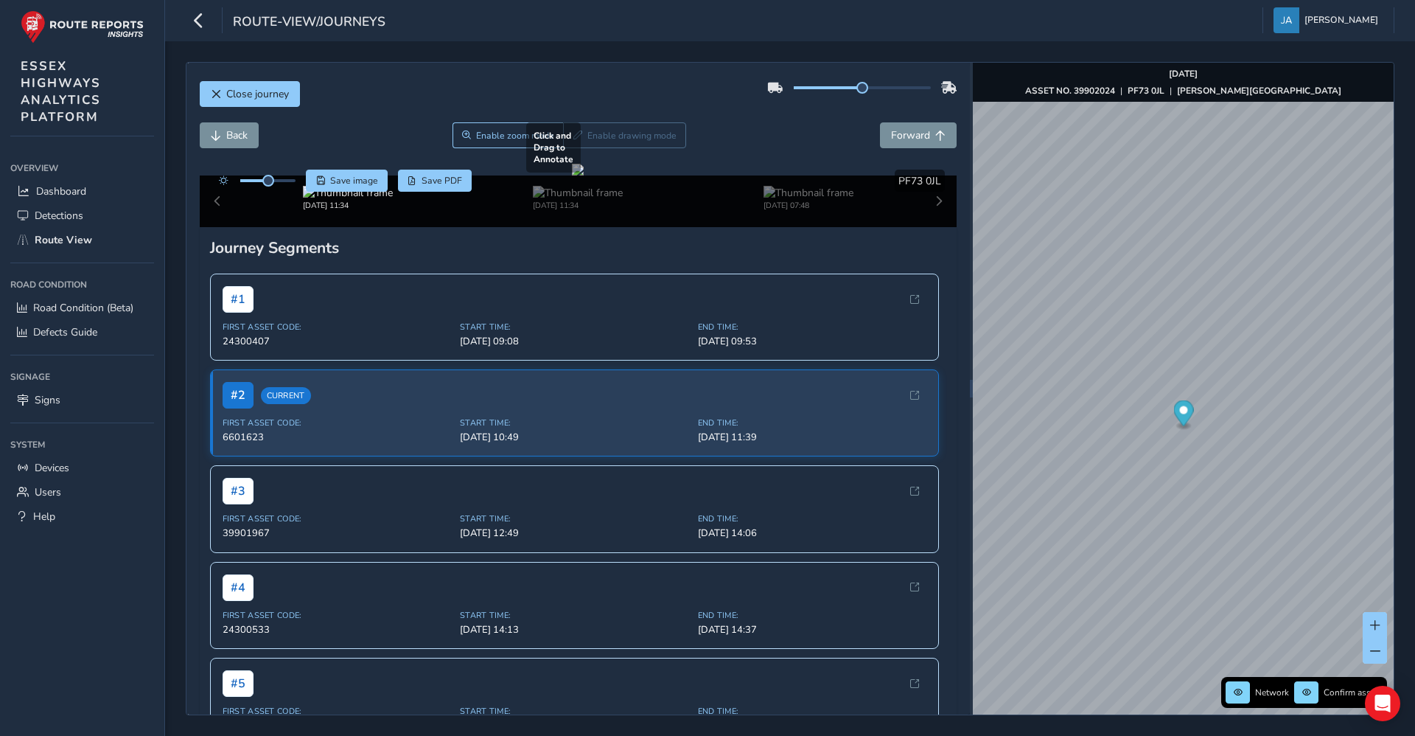 This screenshot has width=1415, height=736. What do you see at coordinates (441, 181) in the screenshot?
I see `span: Save PDF` at bounding box center [441, 181].